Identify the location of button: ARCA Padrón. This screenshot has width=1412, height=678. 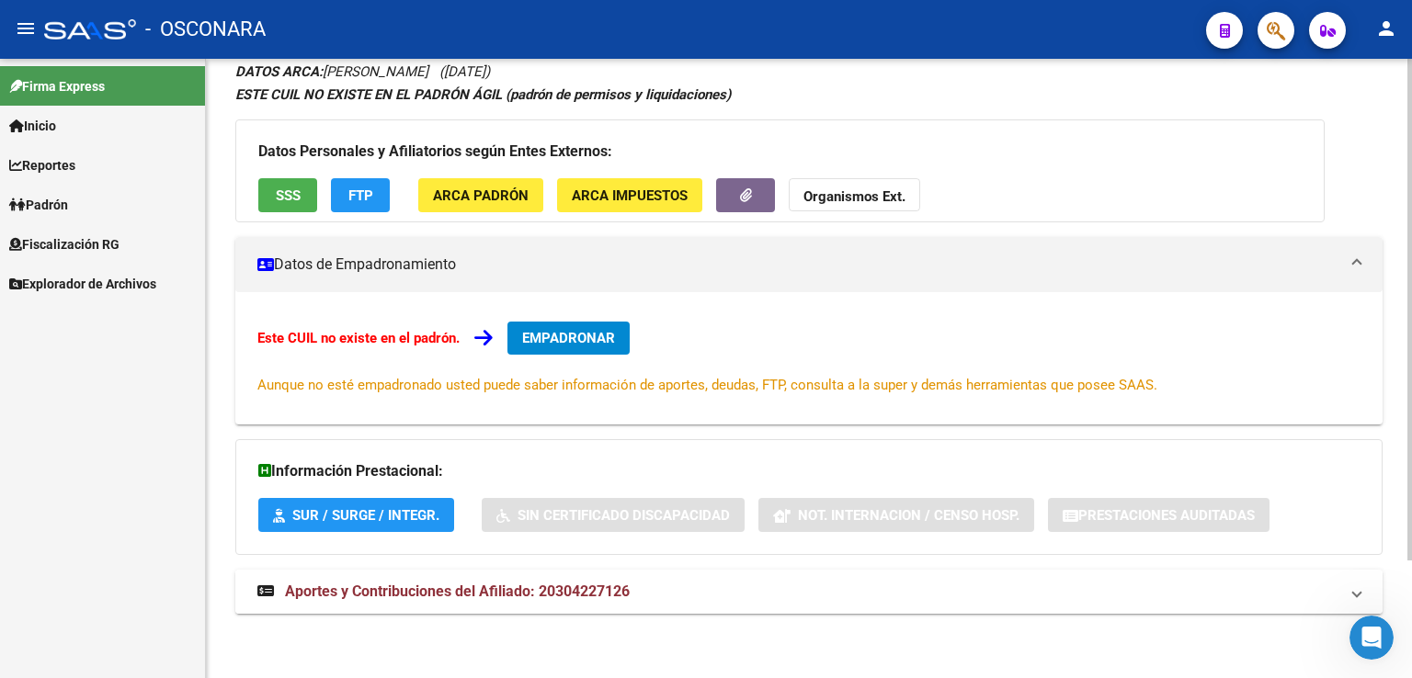
(481, 195).